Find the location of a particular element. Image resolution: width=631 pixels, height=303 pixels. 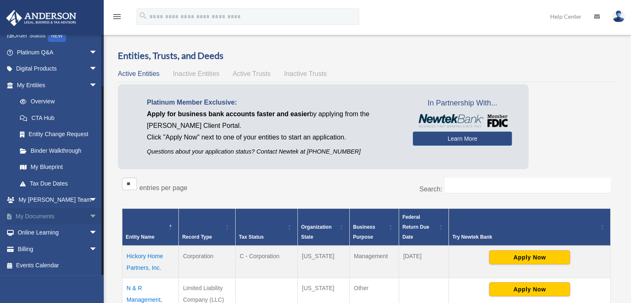

td: Hickory Home Partners, Inc. is located at coordinates (150, 262).